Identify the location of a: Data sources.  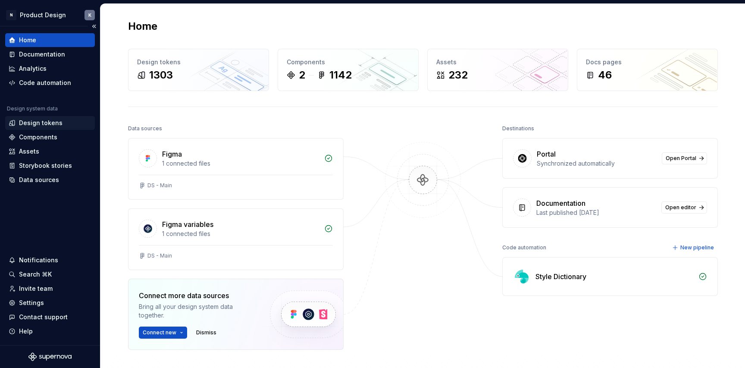
(50, 180).